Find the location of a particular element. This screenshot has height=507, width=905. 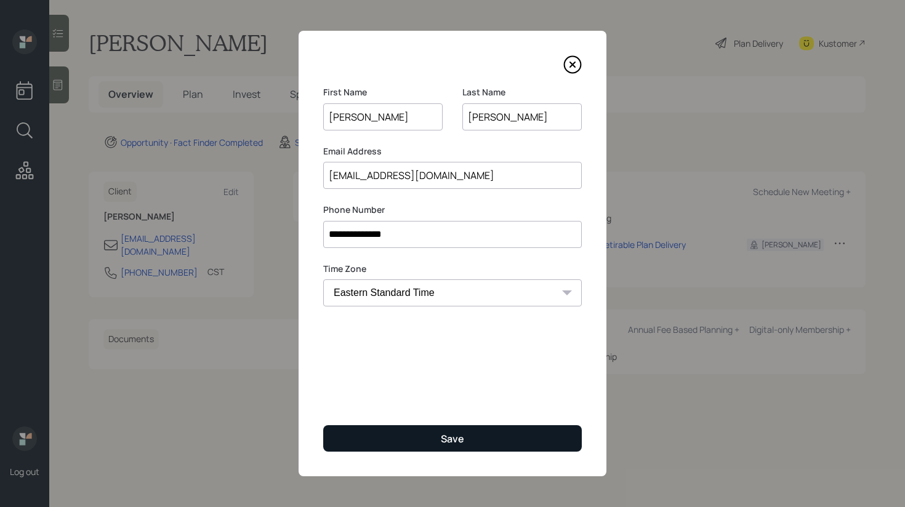

label: Time Zone is located at coordinates (452, 269).